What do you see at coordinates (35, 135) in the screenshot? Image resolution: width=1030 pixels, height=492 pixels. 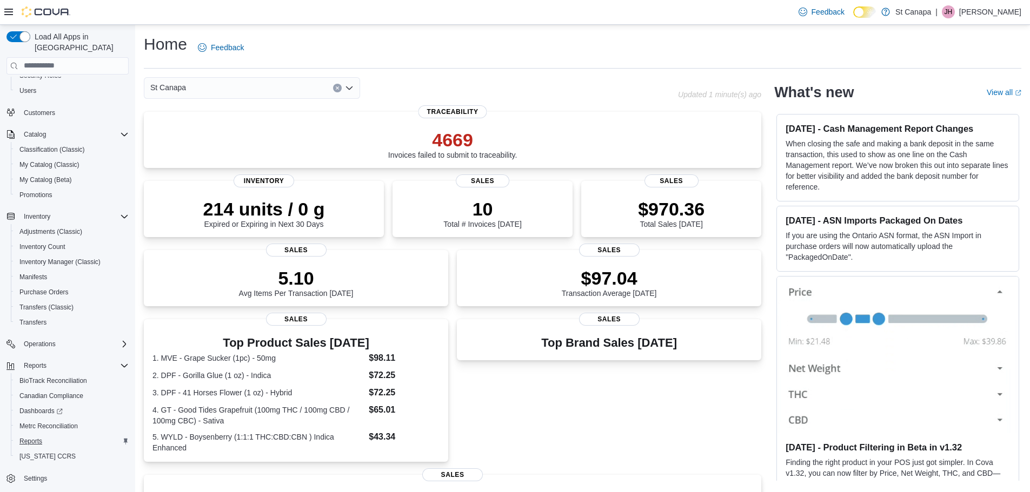 I see `button: Catalog` at bounding box center [35, 135].